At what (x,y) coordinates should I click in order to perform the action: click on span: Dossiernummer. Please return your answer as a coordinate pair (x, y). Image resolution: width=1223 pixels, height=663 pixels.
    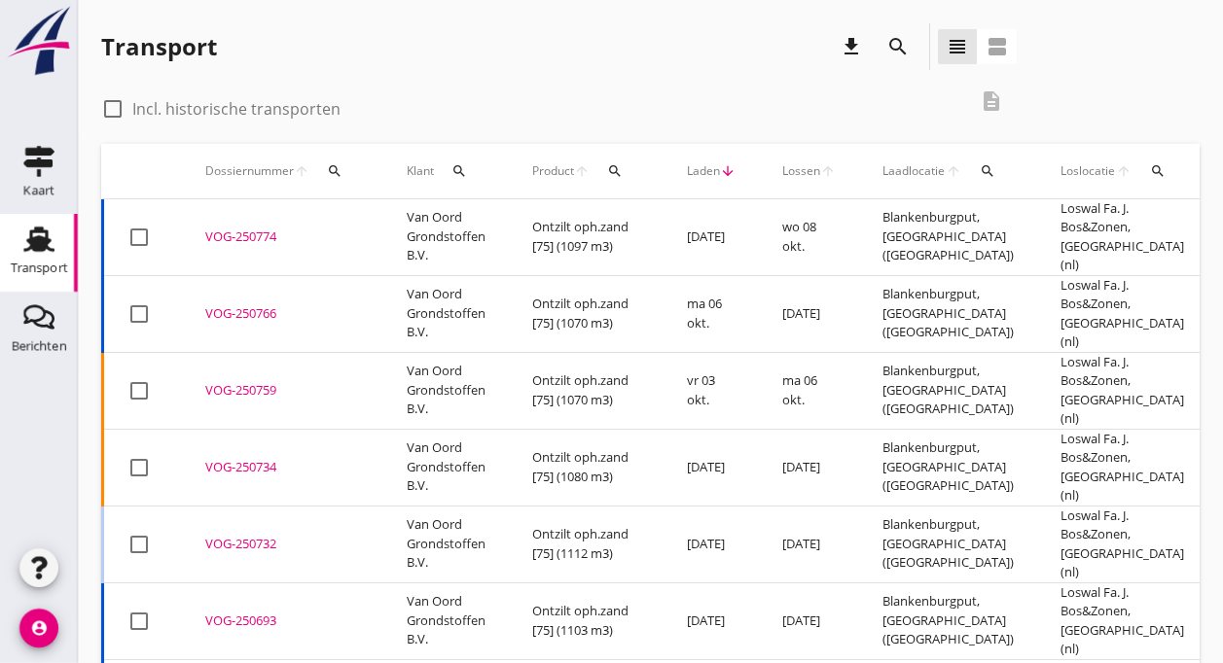
    Looking at the image, I should click on (249, 171).